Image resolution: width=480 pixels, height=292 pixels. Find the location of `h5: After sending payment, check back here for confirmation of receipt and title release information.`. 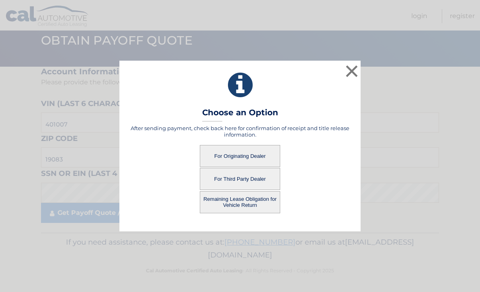

h5: After sending payment, check back here for confirmation of receipt and title release information. is located at coordinates (240, 131).